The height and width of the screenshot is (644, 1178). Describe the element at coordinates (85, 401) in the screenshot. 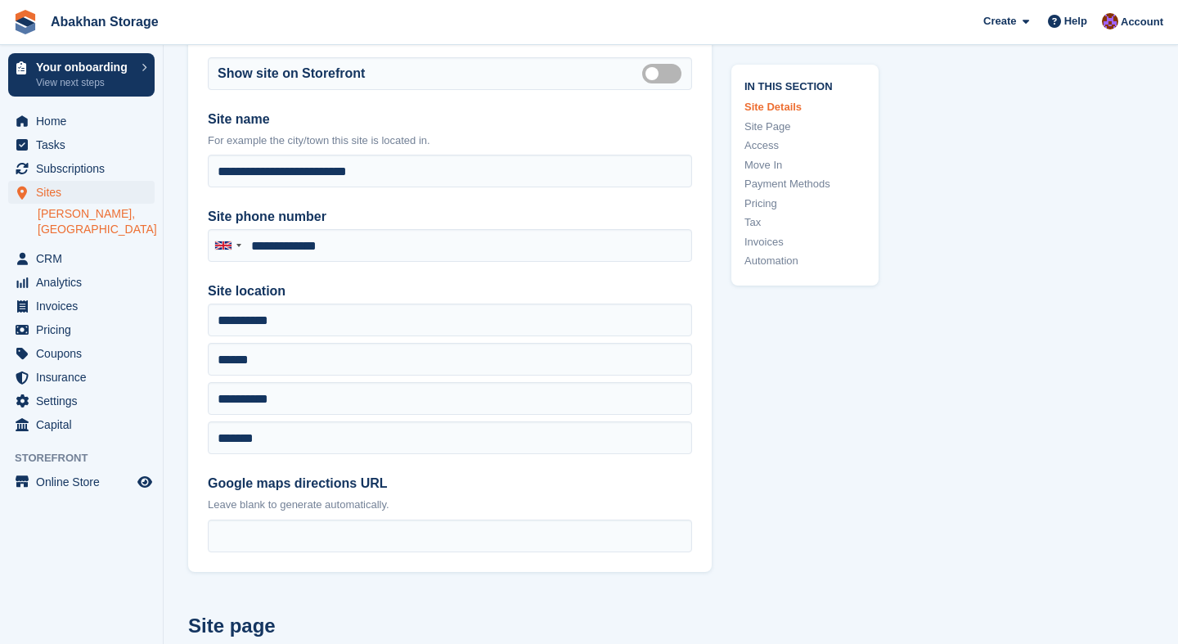

I see `span: Settings` at that location.